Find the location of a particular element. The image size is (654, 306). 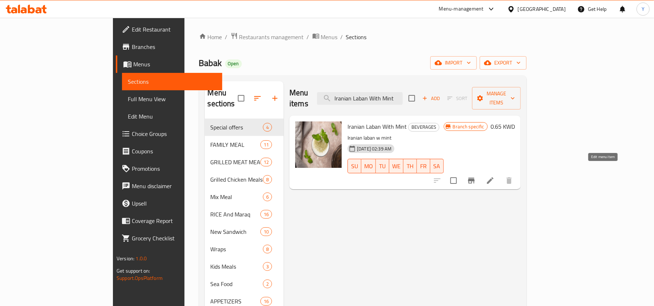

span: Upsell is located at coordinates (174, 204).